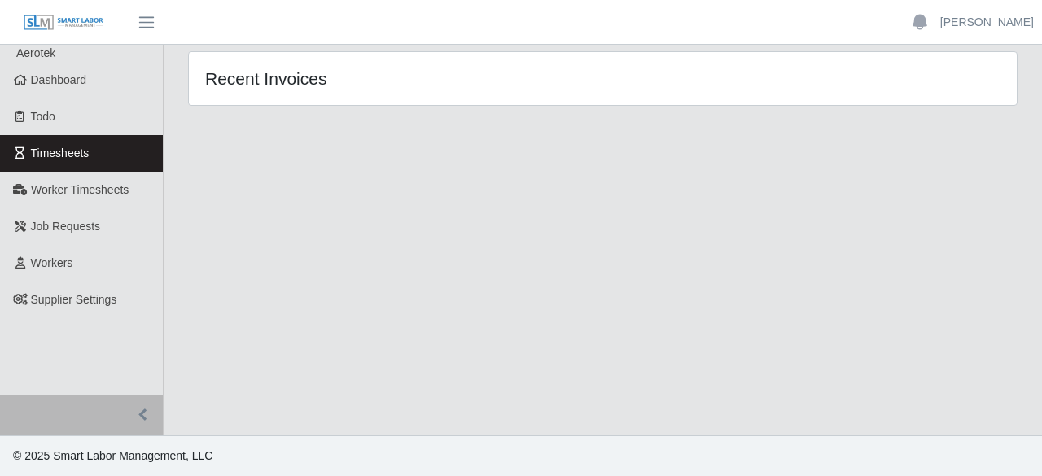 Image resolution: width=1042 pixels, height=476 pixels. Describe the element at coordinates (66, 226) in the screenshot. I see `span: Job Requests` at that location.